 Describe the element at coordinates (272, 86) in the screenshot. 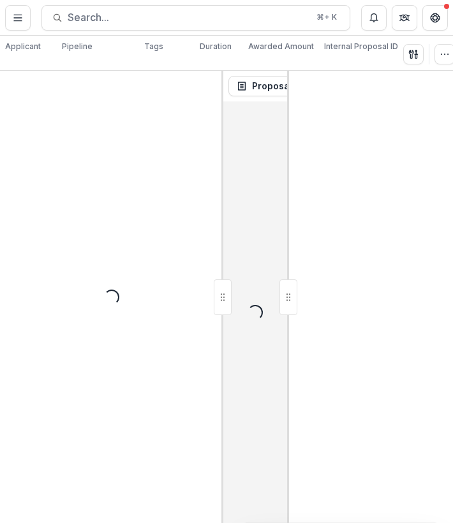

I see `button: Proposal` at that location.